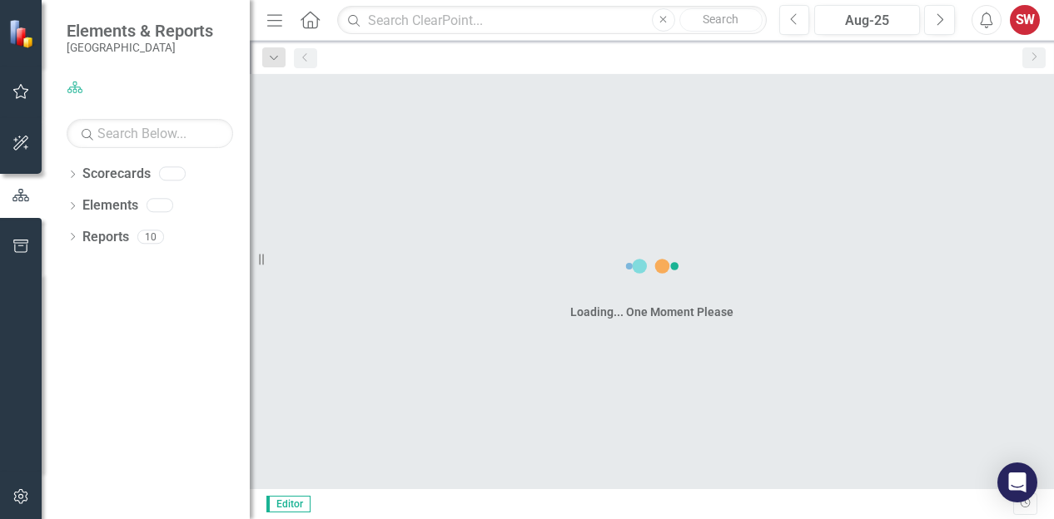 Image resolution: width=1054 pixels, height=519 pixels. Describe the element at coordinates (720, 19) in the screenshot. I see `span: Search` at that location.